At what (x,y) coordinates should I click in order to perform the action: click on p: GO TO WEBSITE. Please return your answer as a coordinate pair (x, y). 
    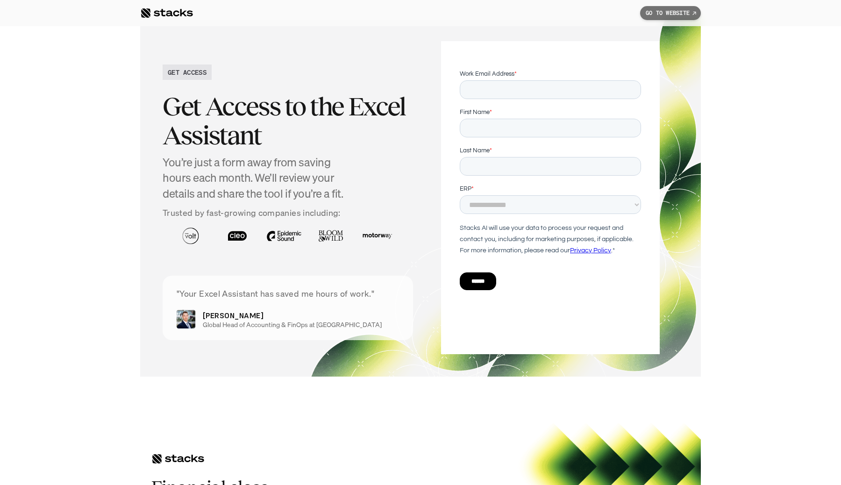
    Looking at the image, I should click on (668, 13).